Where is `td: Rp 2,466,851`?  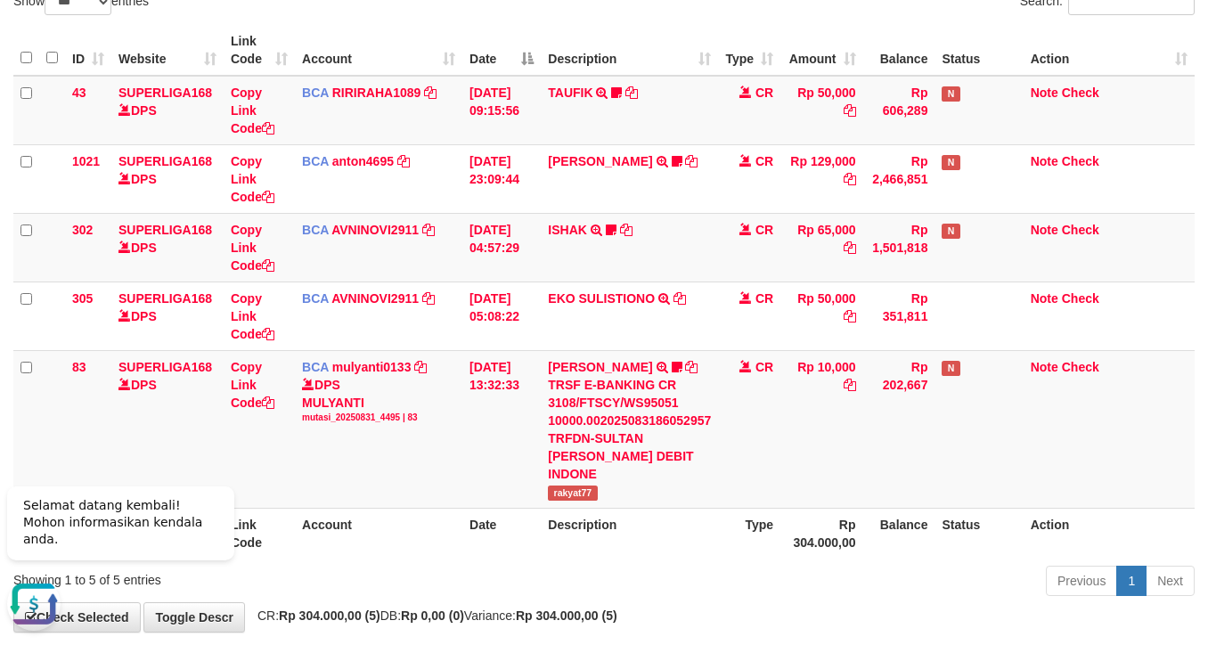 td: Rp 2,466,851 is located at coordinates (899, 178).